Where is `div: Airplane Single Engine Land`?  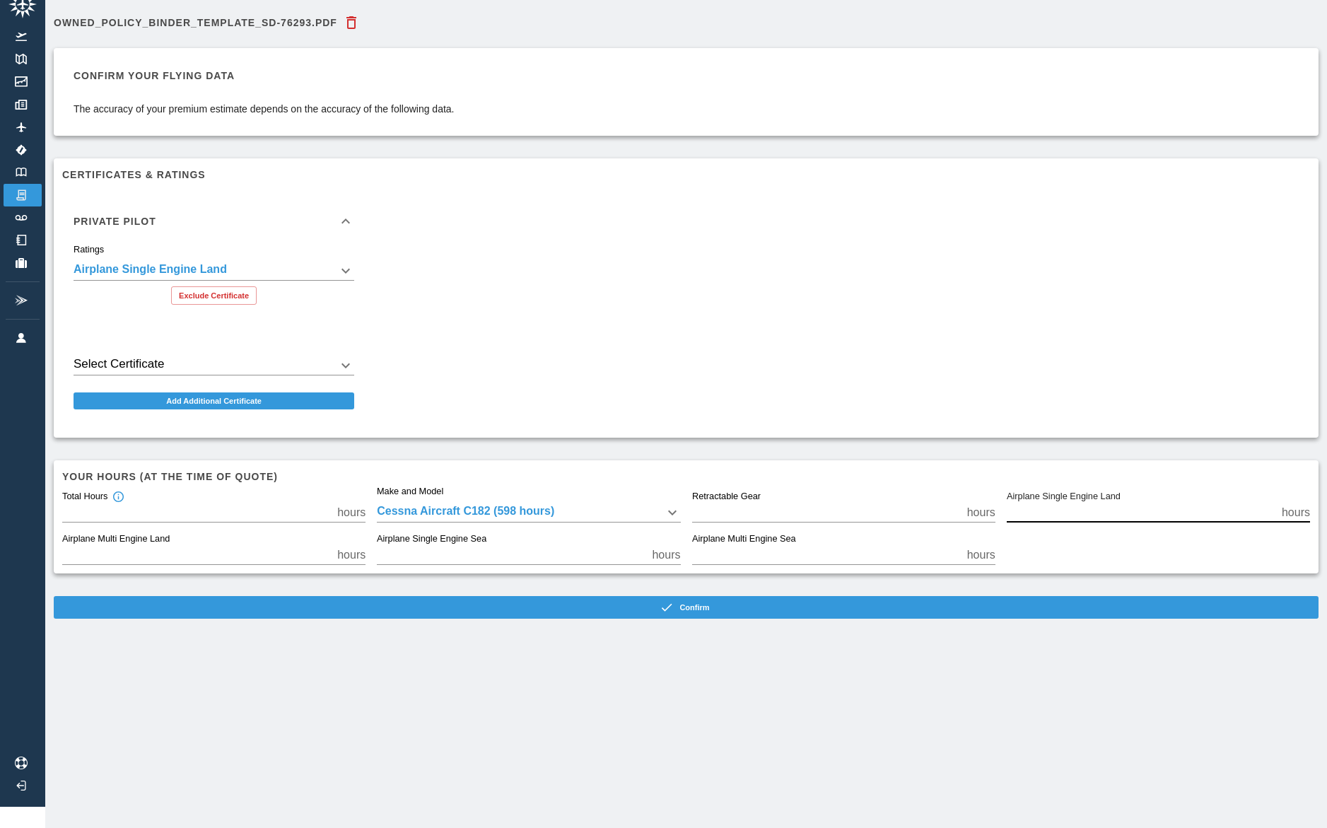
div: Airplane Single Engine Land is located at coordinates (213, 271).